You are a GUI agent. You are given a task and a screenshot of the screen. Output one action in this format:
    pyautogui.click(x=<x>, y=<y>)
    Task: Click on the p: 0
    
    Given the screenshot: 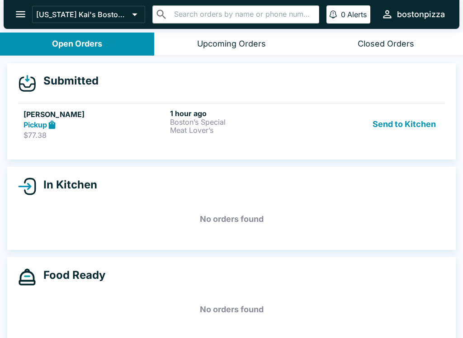 What is the action you would take?
    pyautogui.click(x=343, y=14)
    